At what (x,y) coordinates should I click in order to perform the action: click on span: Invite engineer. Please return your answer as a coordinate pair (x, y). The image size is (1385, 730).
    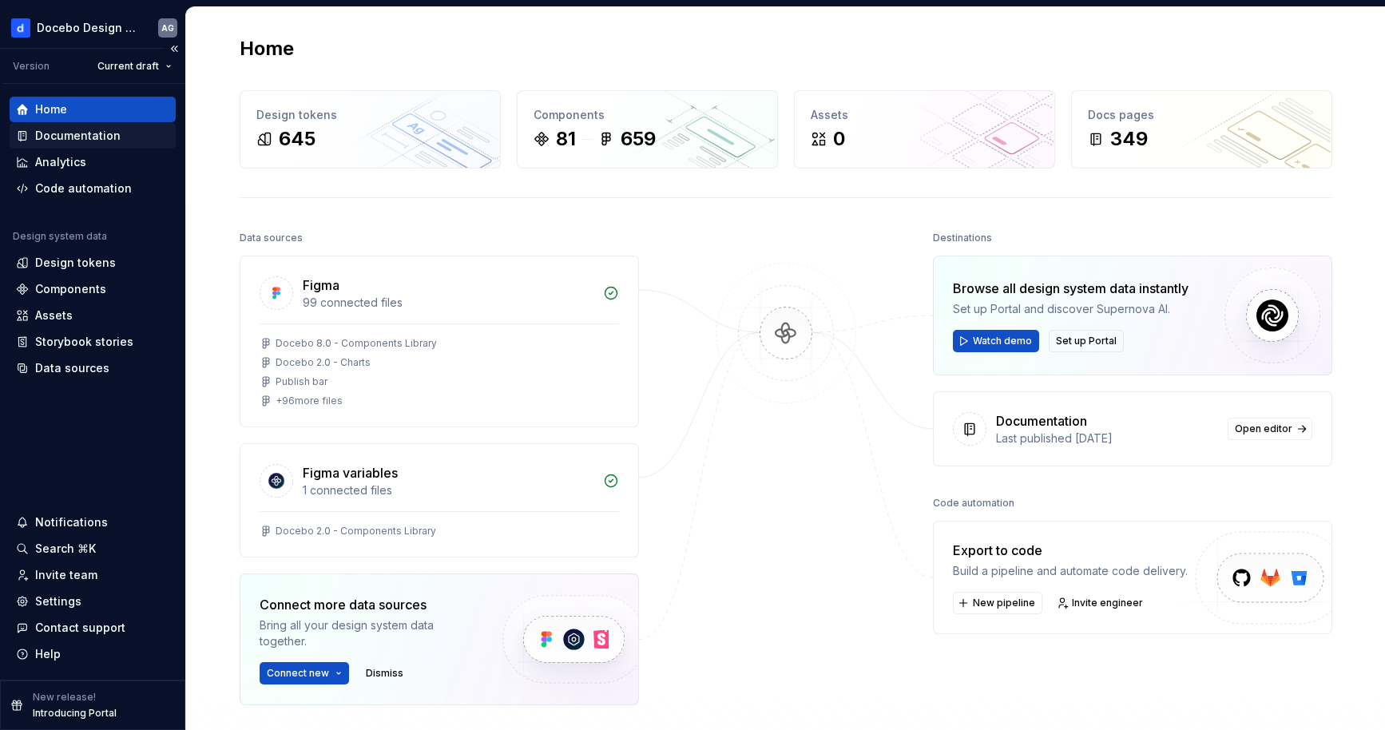
    Looking at the image, I should click on (1107, 603).